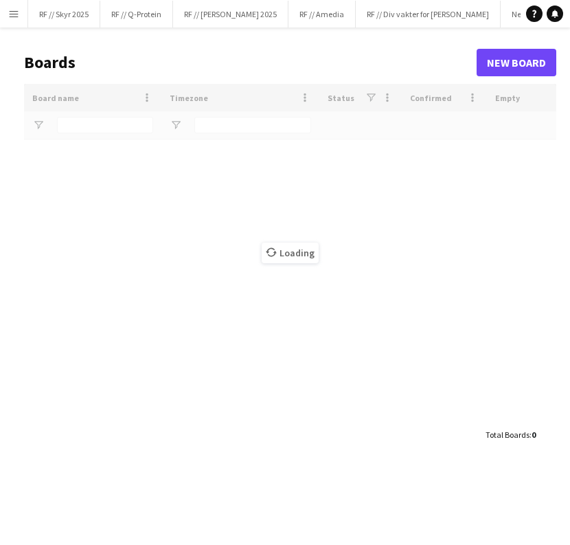 This screenshot has height=545, width=570. Describe the element at coordinates (137, 14) in the screenshot. I see `button: RF // Q-Protein` at that location.